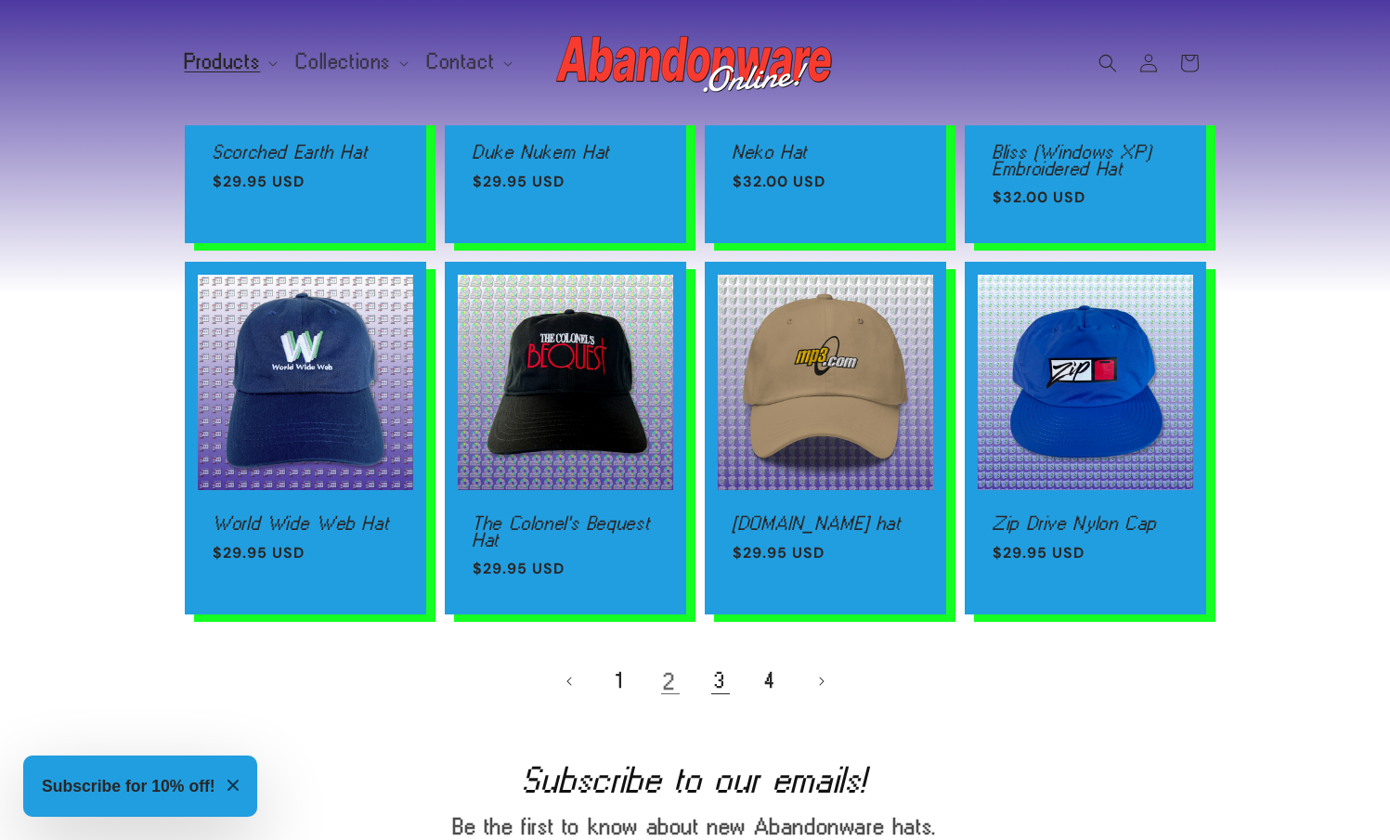  Describe the element at coordinates (1085, 524) in the screenshot. I see `a: Zip Drive Nylon Cap` at that location.